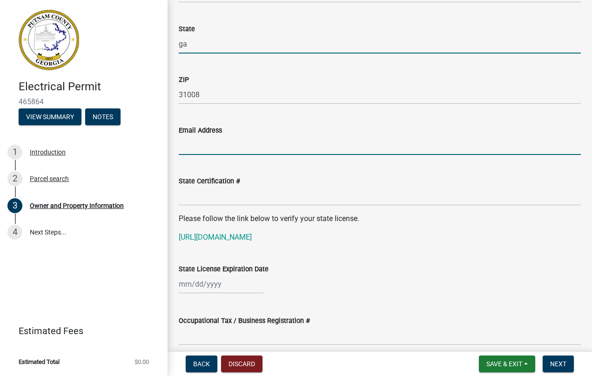 The height and width of the screenshot is (376, 592). I want to click on span: Back, so click(202, 364).